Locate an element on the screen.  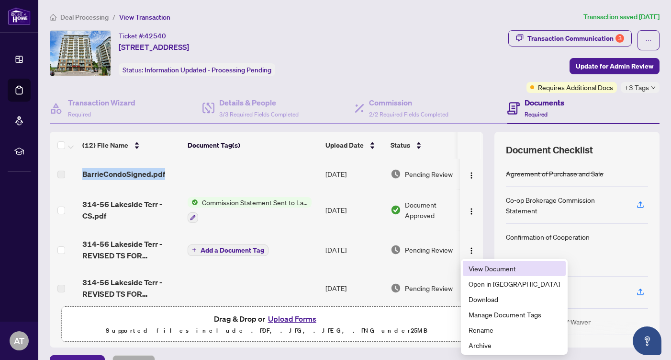
span: Add a Document Tag is located at coordinates (232, 250).